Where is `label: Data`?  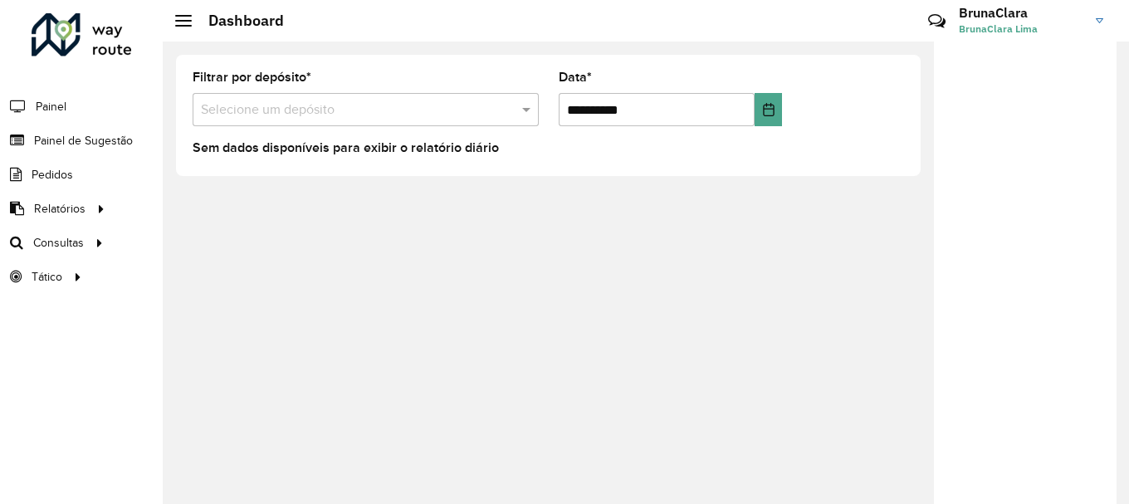
label: Data is located at coordinates (575, 77).